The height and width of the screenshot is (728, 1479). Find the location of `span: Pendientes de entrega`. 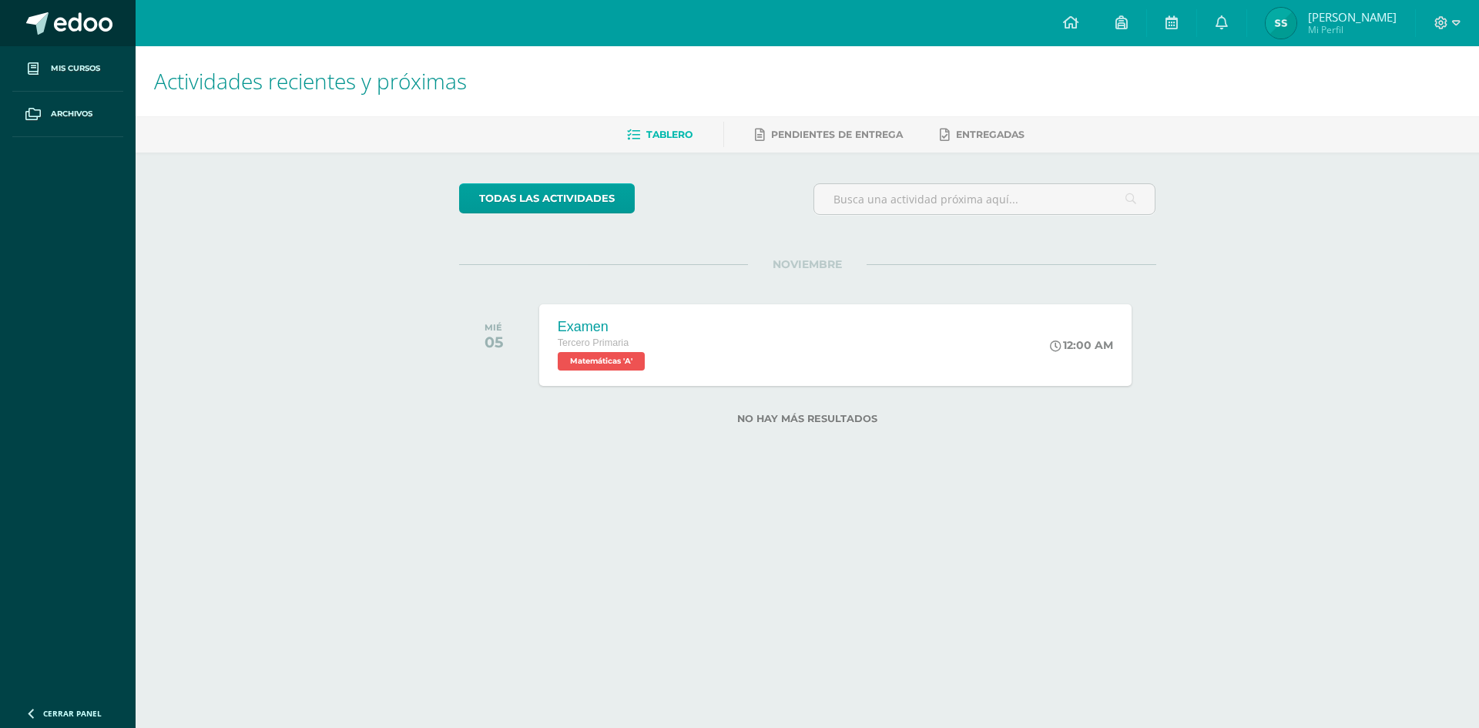

span: Pendientes de entrega is located at coordinates (836, 134).